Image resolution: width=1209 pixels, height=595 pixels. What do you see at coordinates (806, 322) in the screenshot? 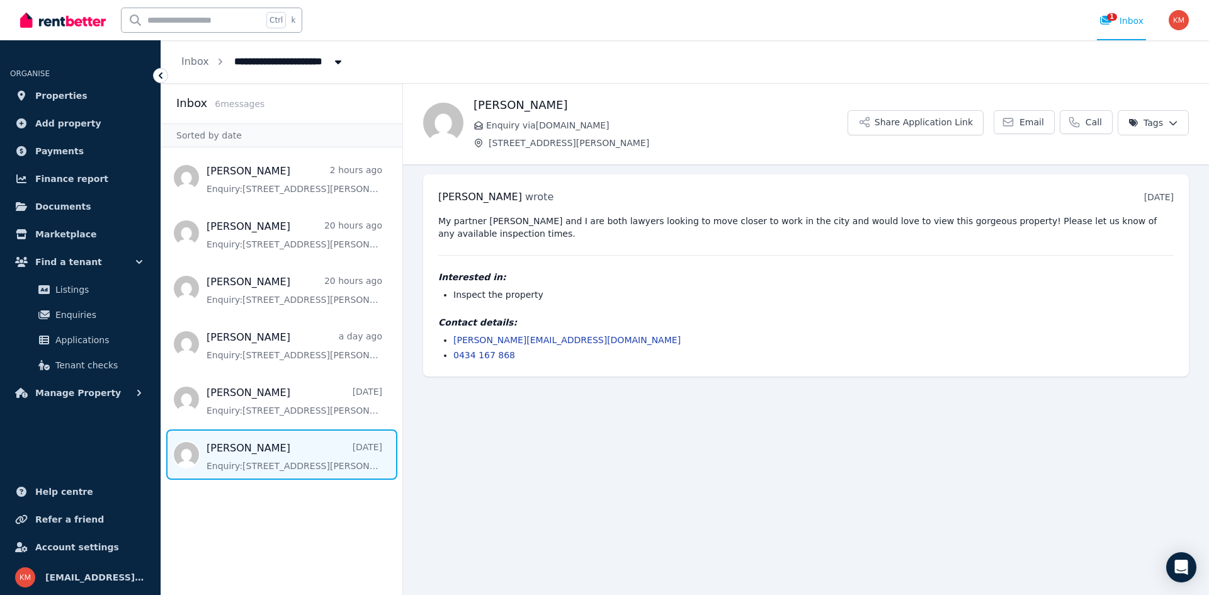
I see `h4: Contact details:` at bounding box center [806, 322].